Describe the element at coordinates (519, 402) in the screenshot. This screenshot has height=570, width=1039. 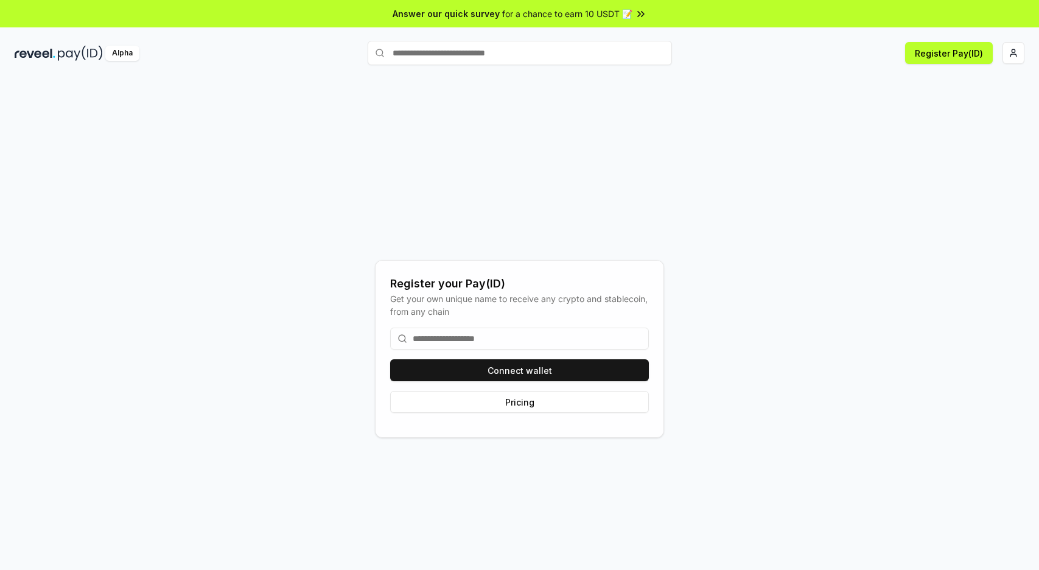
I see `button: Pricing` at that location.